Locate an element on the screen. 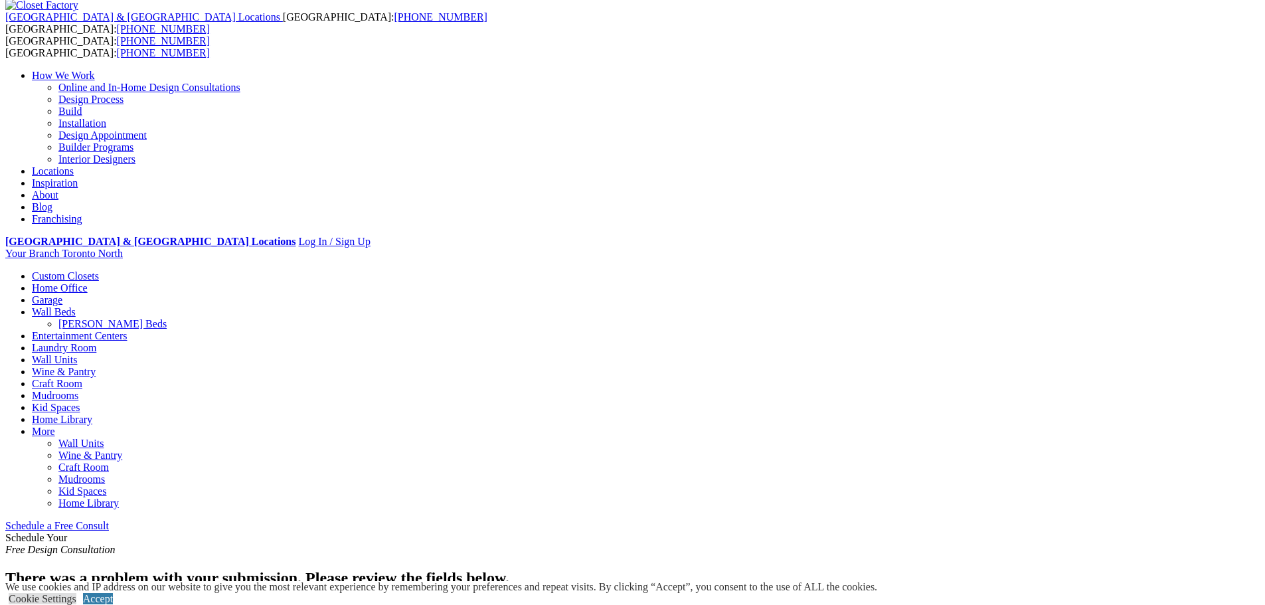  a: Entertainment Centers is located at coordinates (80, 335).